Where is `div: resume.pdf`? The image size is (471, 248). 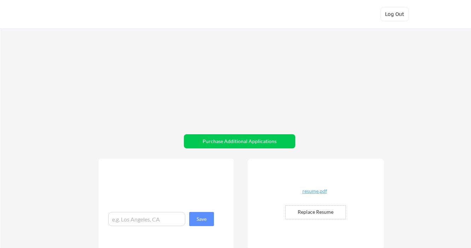
div: resume.pdf is located at coordinates (314, 191).